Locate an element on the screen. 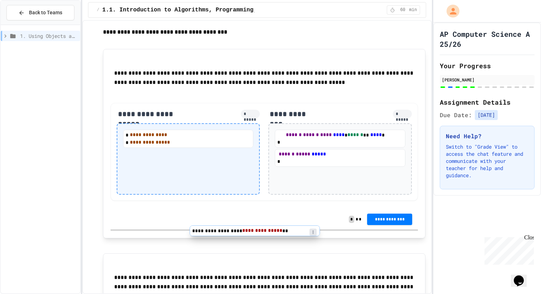 This screenshot has height=294, width=541. h2: Your Progress is located at coordinates (487, 66).